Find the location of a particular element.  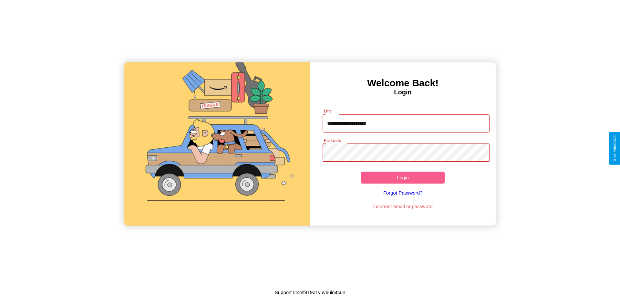

h3: Welcome Back! is located at coordinates (403, 83).